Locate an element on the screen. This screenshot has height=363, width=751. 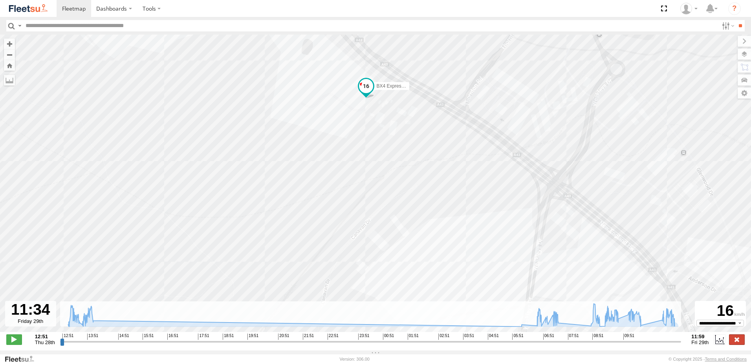
span: 09:51 is located at coordinates (628, 336).